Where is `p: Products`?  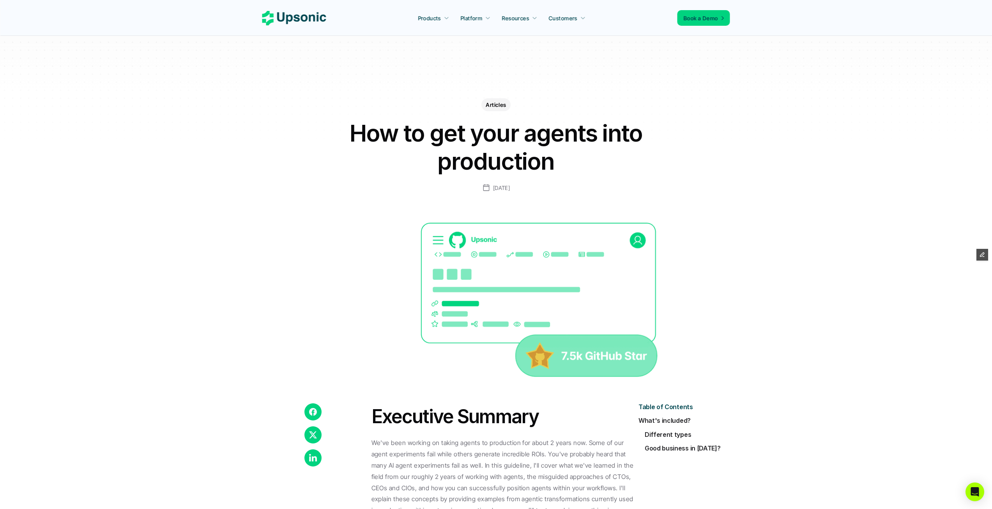
p: Products is located at coordinates (429, 18).